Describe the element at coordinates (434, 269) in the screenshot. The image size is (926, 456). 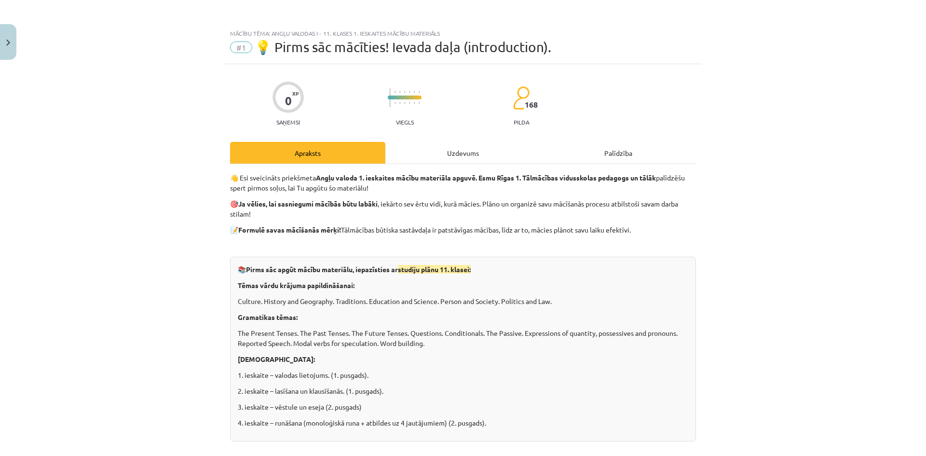
I see `span: studiju plānu 11. klasei:` at that location.